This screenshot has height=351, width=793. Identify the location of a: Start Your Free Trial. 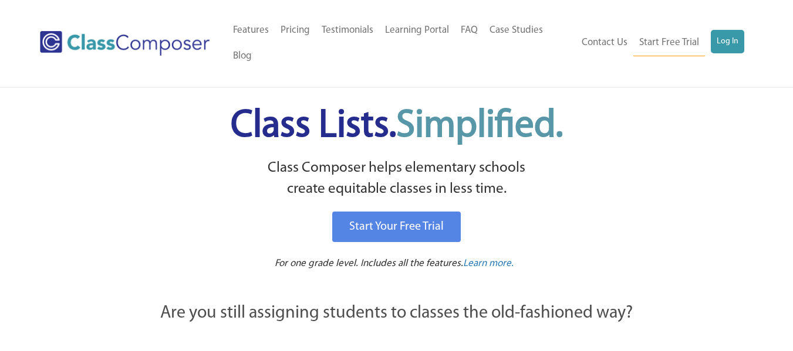
(396, 227).